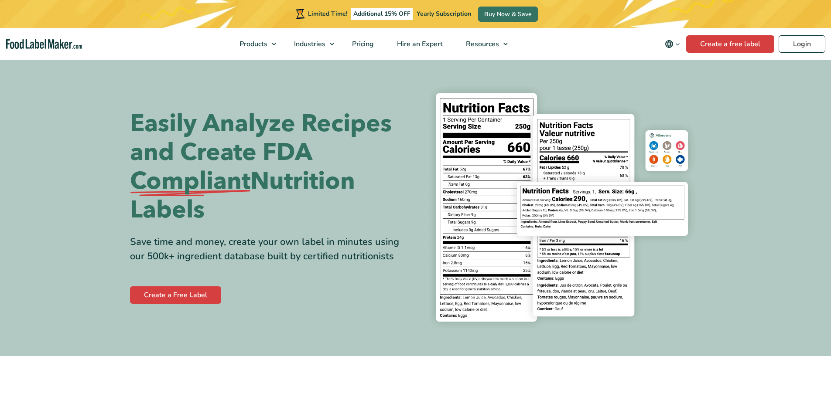  I want to click on span: Hire an Expert, so click(419, 44).